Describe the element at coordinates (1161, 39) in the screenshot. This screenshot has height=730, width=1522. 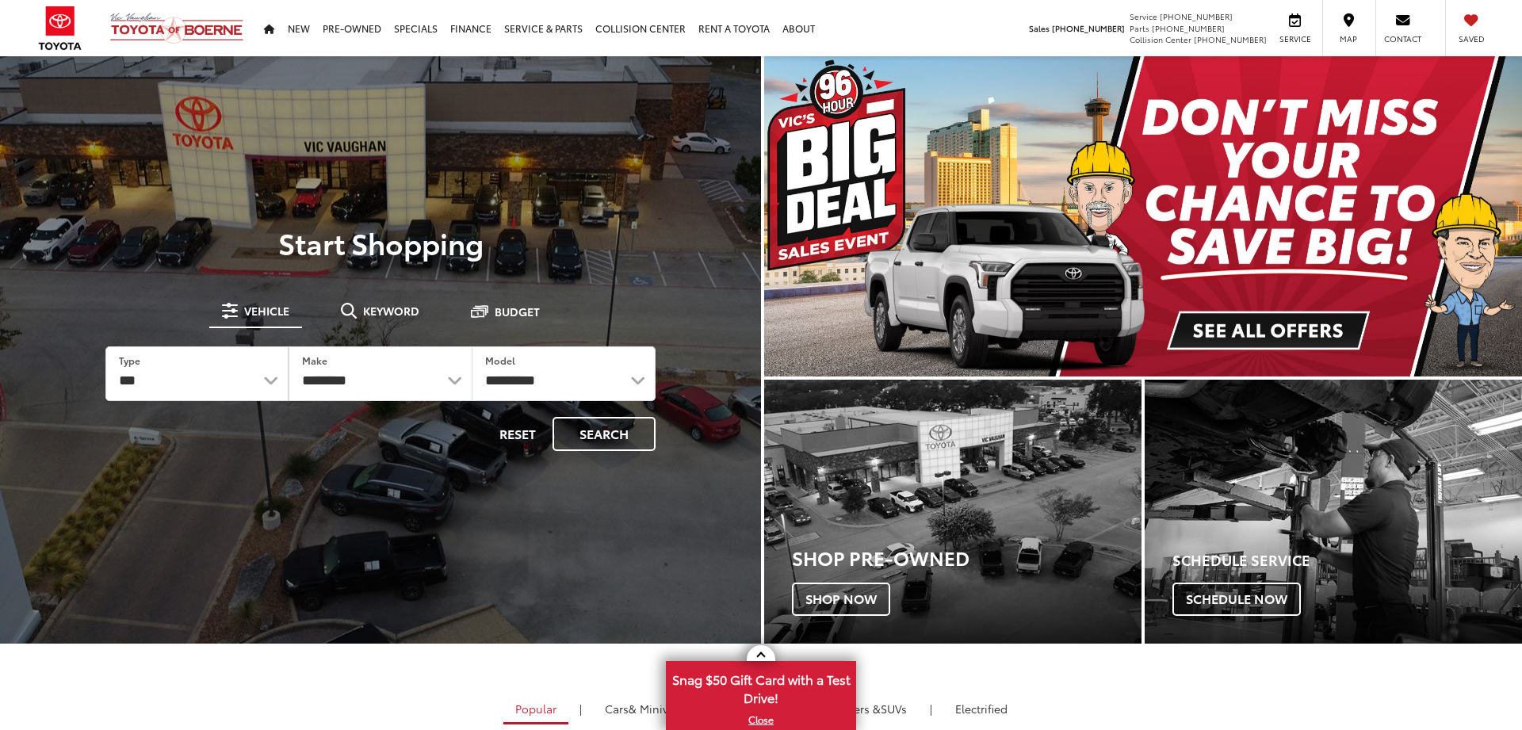
I see `span: Collision Center` at that location.